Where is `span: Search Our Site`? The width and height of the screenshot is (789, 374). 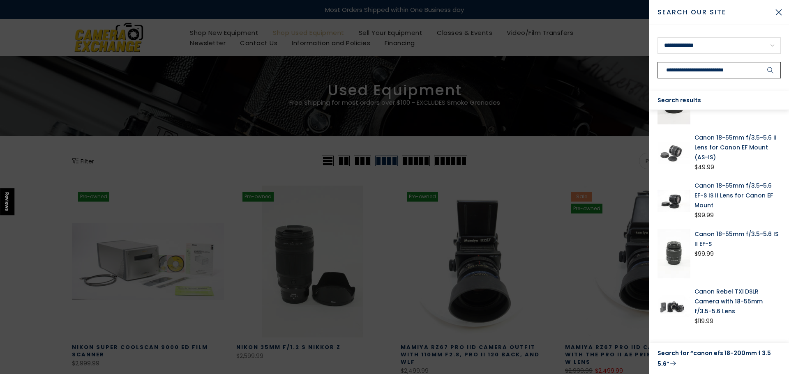
span: Search Our Site is located at coordinates (713, 12).